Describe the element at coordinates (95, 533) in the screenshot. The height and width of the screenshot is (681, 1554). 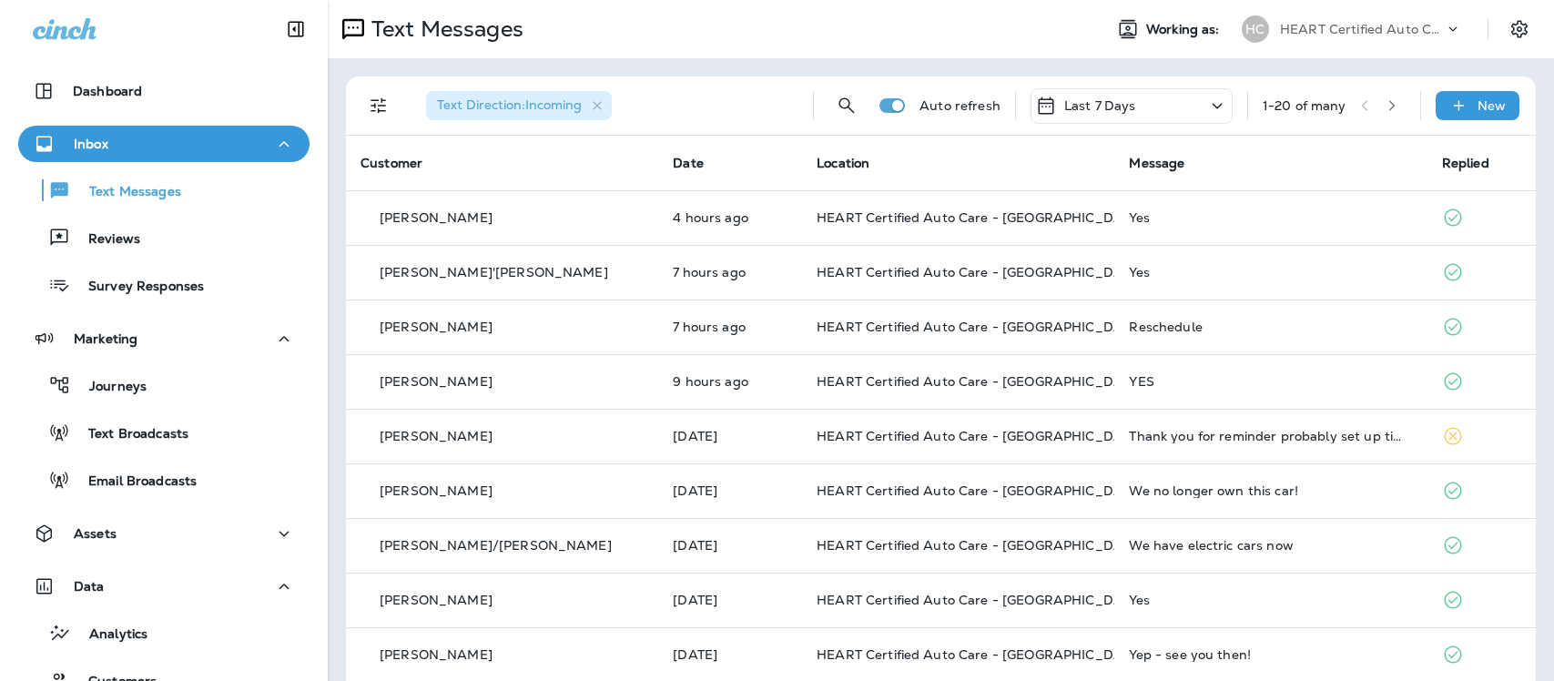
I see `p: Assets` at that location.